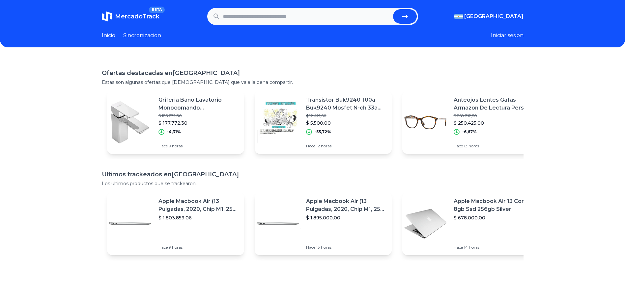 This screenshot has width=625, height=299. What do you see at coordinates (199, 123) in the screenshot?
I see `p: $ 177.772,30` at bounding box center [199, 123].